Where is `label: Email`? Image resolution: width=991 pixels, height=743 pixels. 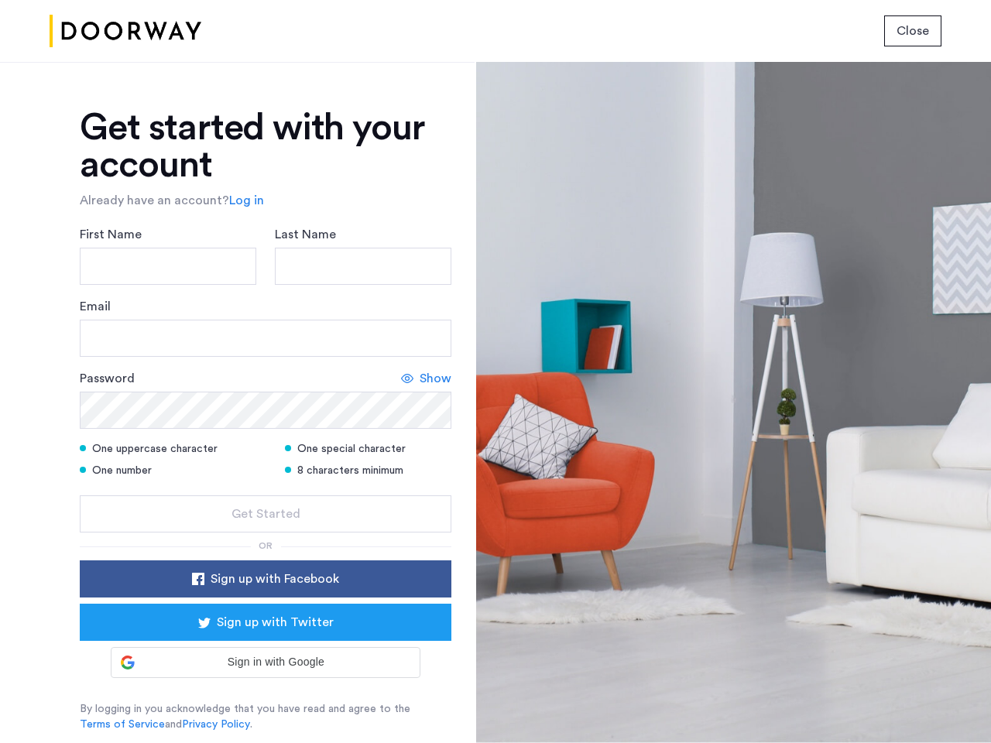 label: Email is located at coordinates (95, 306).